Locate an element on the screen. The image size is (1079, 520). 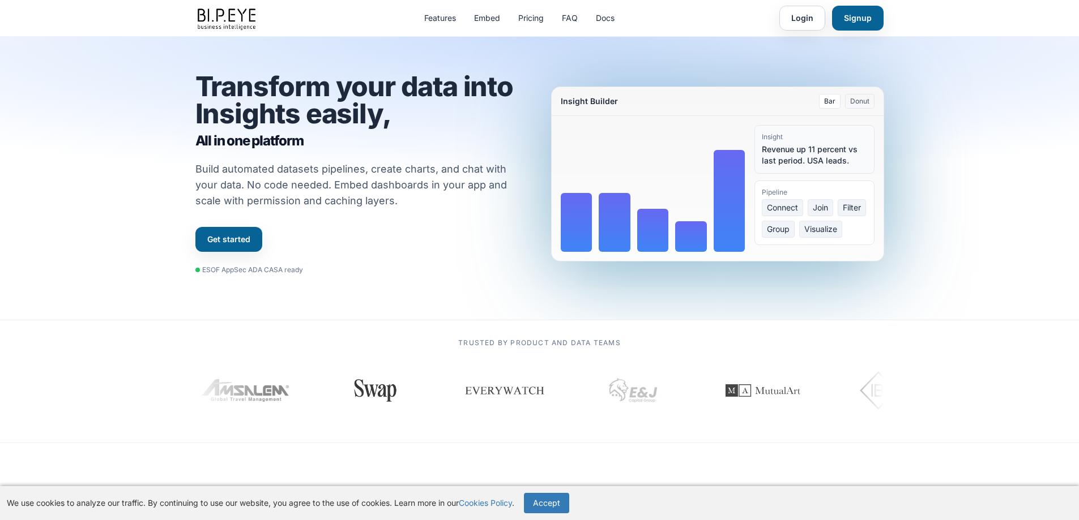
img: Swap is located at coordinates (368, 391).